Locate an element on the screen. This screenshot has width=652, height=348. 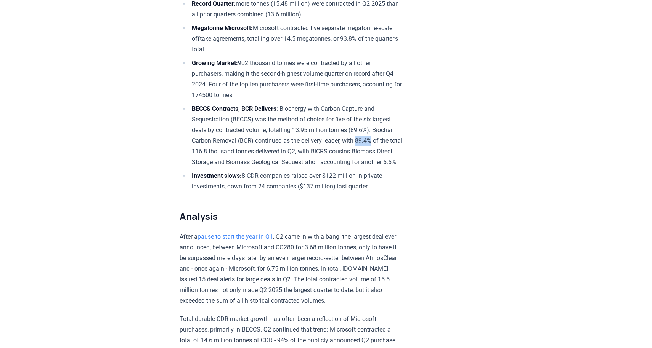
strong: Growing Market: is located at coordinates (215, 63).